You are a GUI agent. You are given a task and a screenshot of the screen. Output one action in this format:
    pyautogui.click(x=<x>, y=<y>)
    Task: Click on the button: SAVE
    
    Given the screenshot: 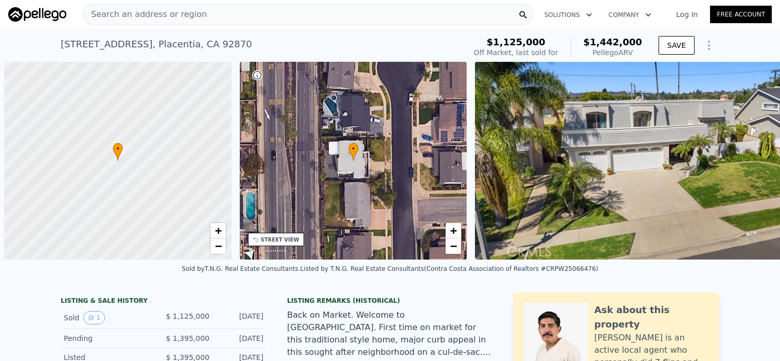 What is the action you would take?
    pyautogui.click(x=676, y=45)
    